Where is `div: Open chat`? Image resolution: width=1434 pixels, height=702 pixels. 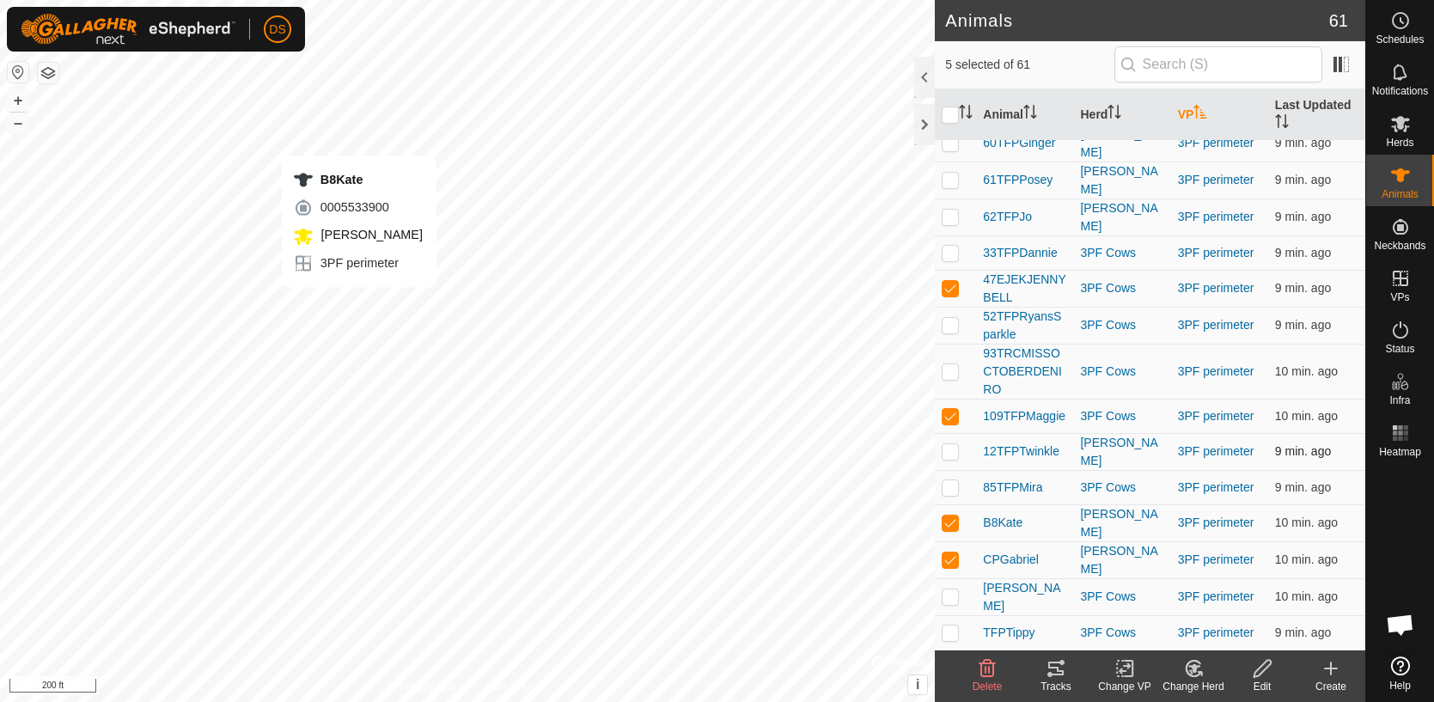 div: Open chat is located at coordinates (1400, 625).